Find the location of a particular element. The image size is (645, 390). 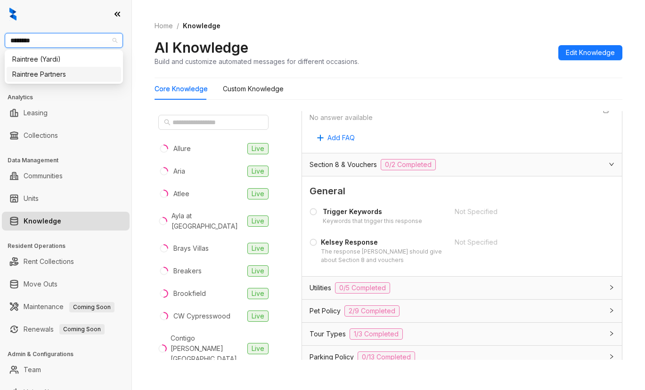

h3: Analytics is located at coordinates (69, 97).